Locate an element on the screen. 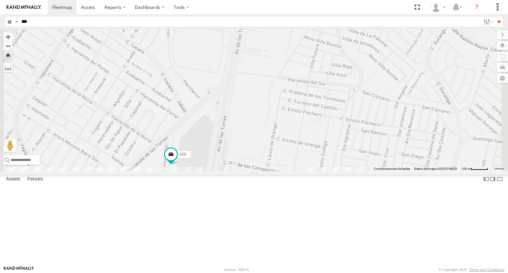 The width and height of the screenshot is (508, 273). span: 926 is located at coordinates (183, 154).